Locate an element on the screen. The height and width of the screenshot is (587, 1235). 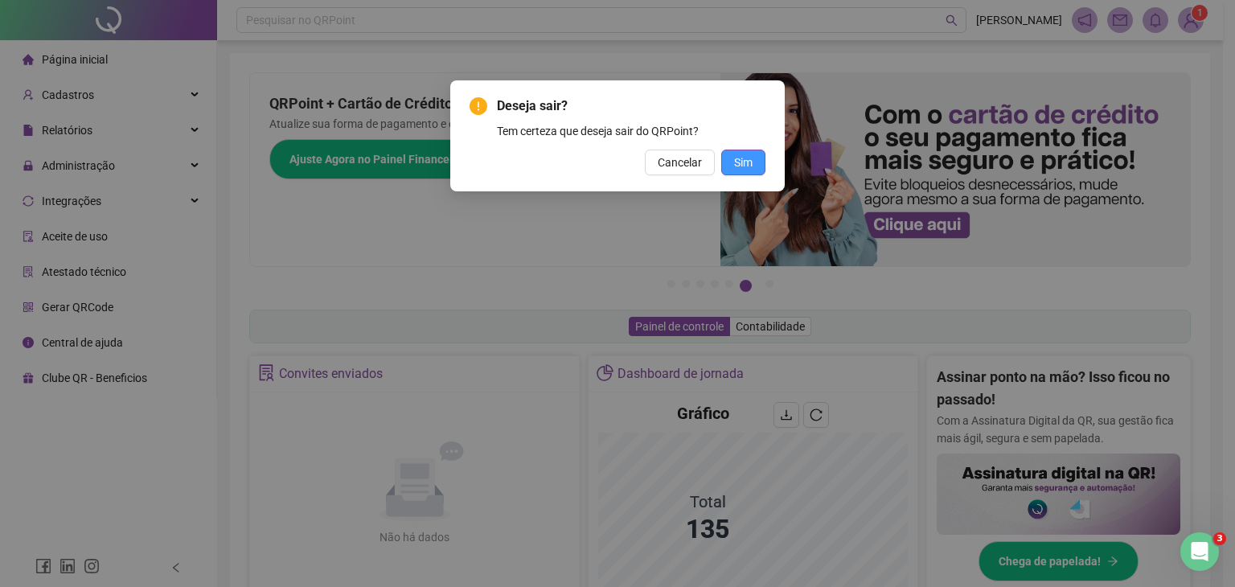
div: Tem certeza que deseja sair do QRPoint? is located at coordinates (631, 131).